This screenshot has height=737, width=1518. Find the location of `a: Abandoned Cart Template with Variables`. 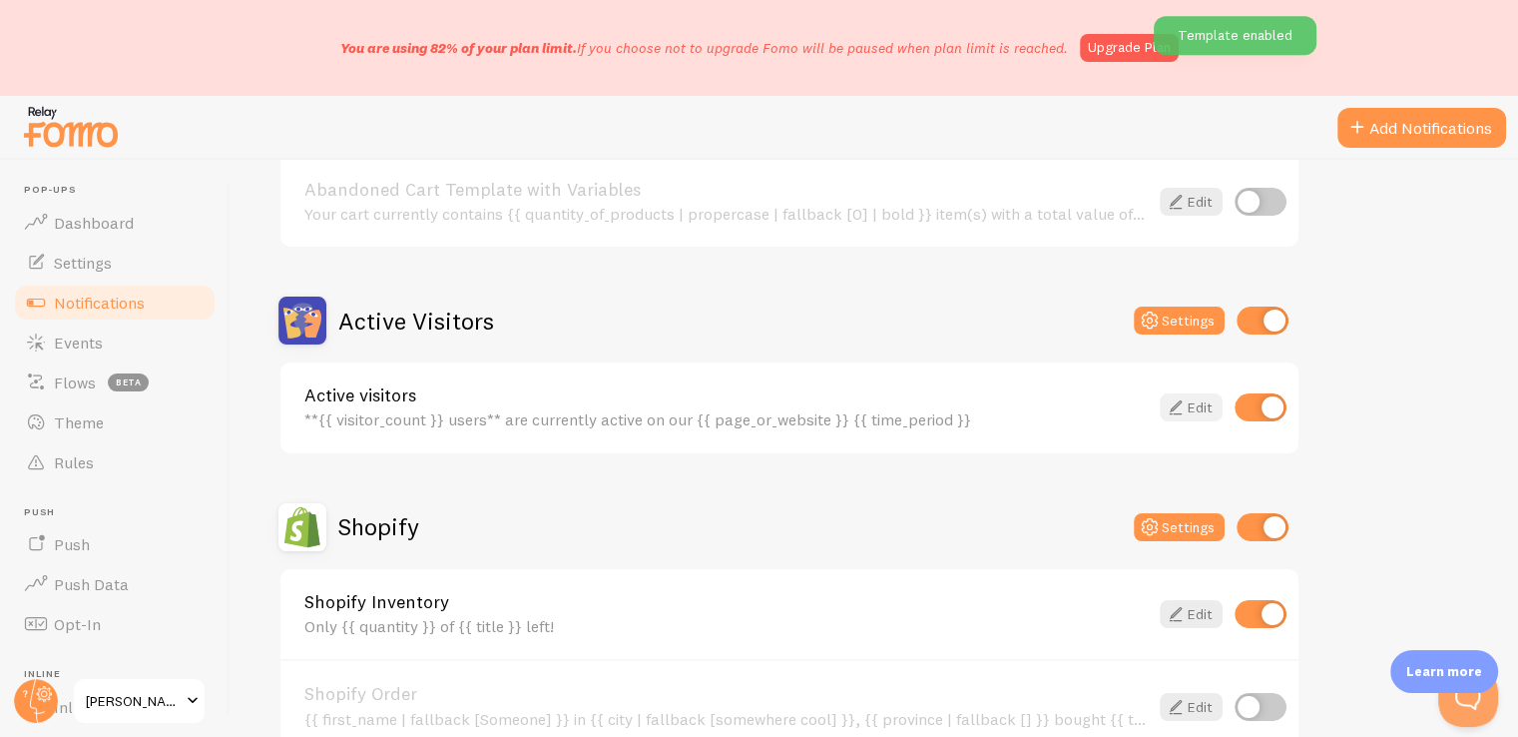

a: Abandoned Cart Template with Variables is located at coordinates (726, 190).